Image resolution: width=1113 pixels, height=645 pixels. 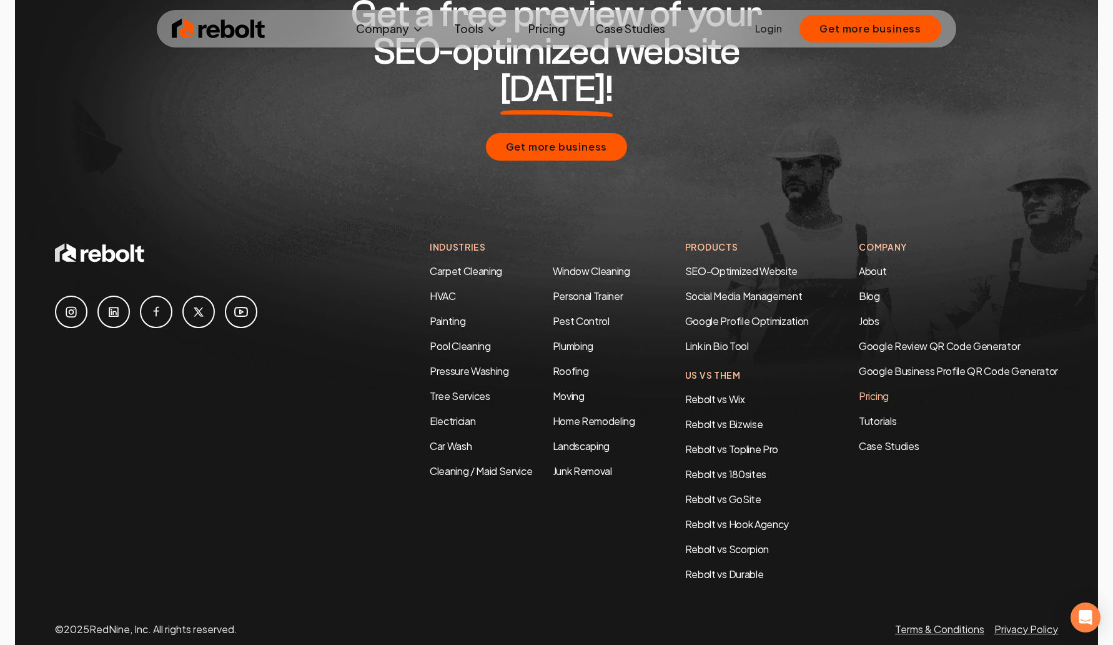 I want to click on a: Pest Control, so click(x=581, y=320).